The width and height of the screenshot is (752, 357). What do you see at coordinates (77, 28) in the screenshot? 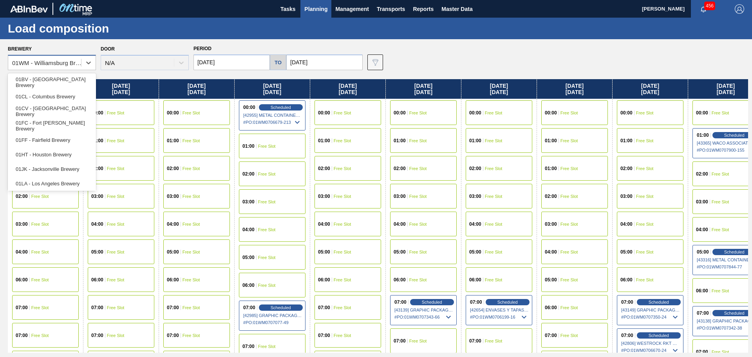
I see `h1: Load composition` at bounding box center [77, 28].